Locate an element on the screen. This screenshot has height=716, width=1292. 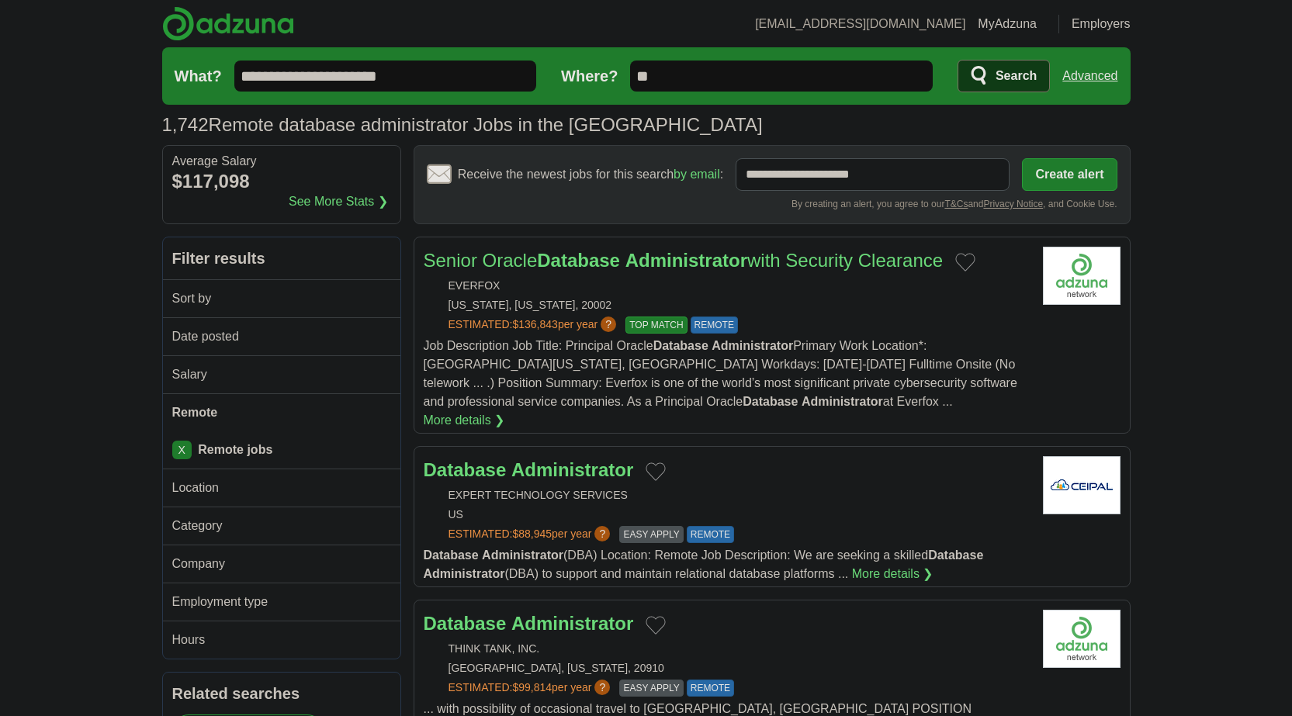
a: Employment type is located at coordinates (282, 601).